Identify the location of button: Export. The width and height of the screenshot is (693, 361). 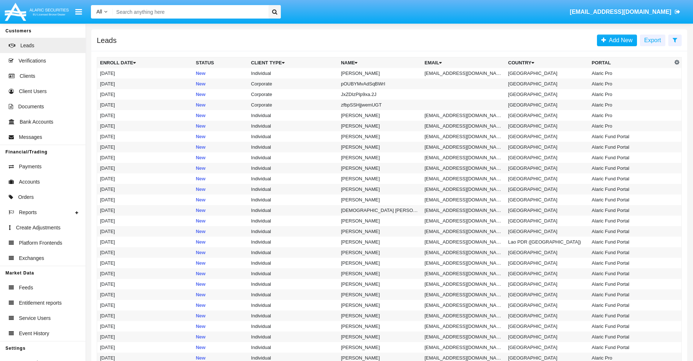
(652, 40).